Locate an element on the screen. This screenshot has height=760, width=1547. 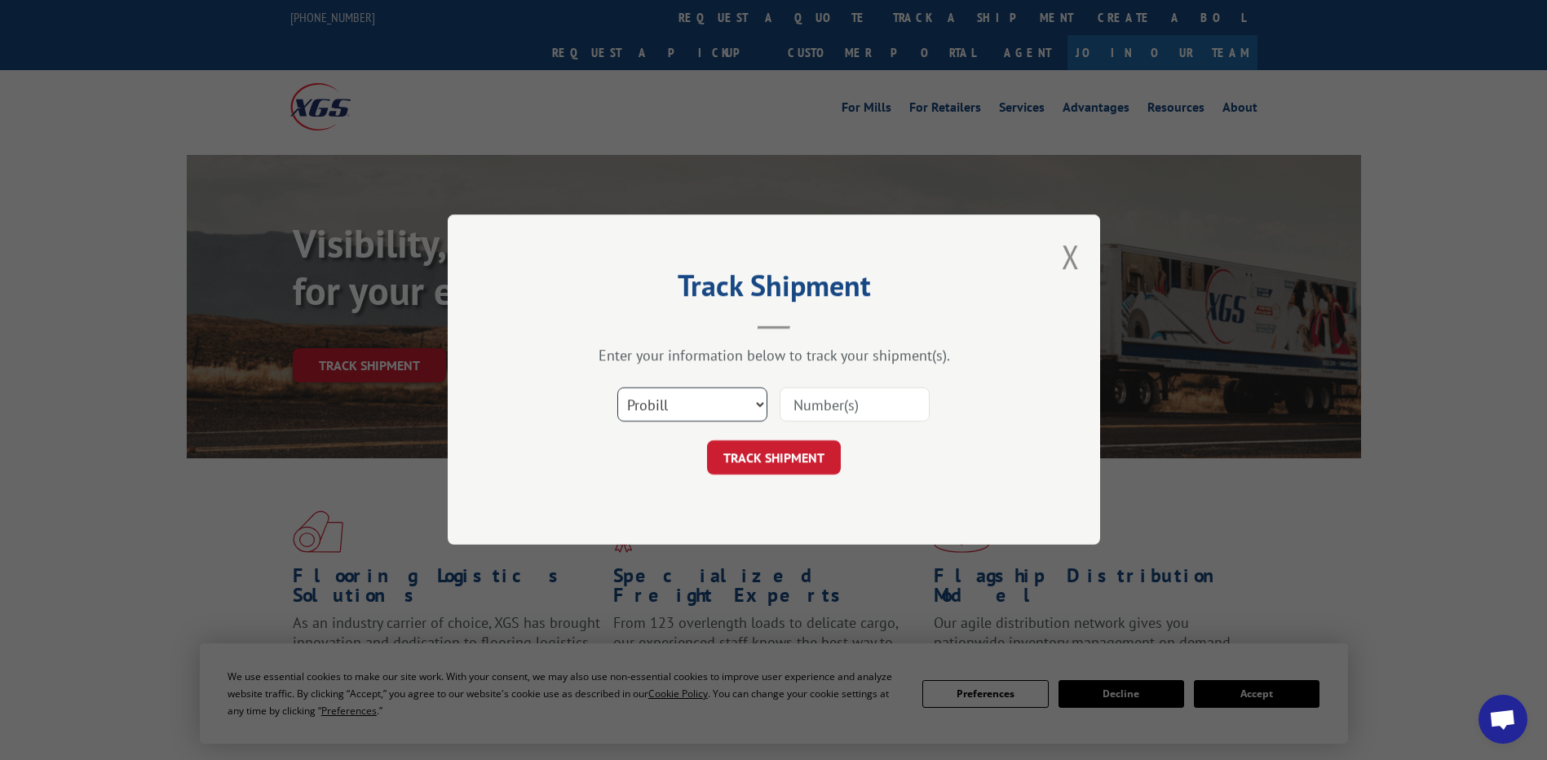
input: Number(s) is located at coordinates (855, 405).